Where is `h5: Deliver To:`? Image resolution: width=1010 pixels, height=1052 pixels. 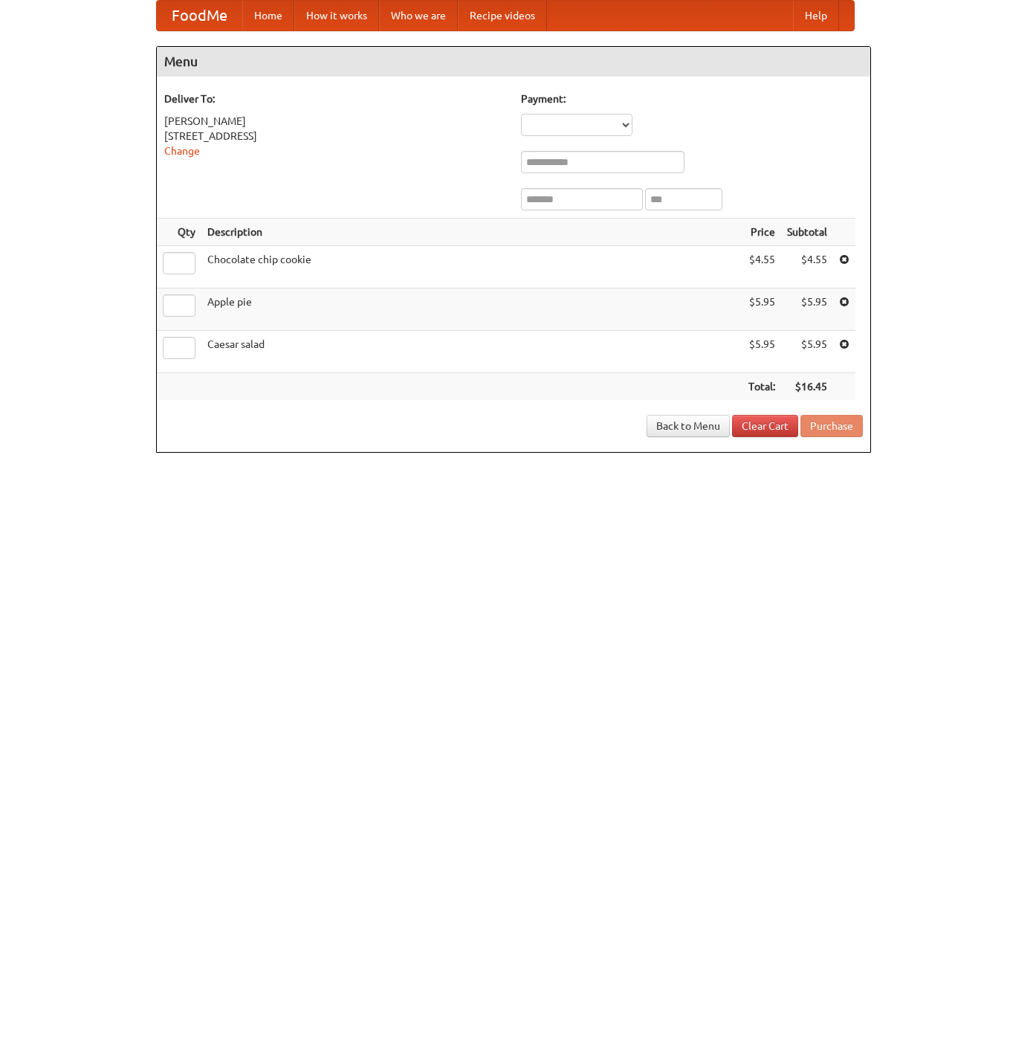 h5: Deliver To: is located at coordinates (335, 99).